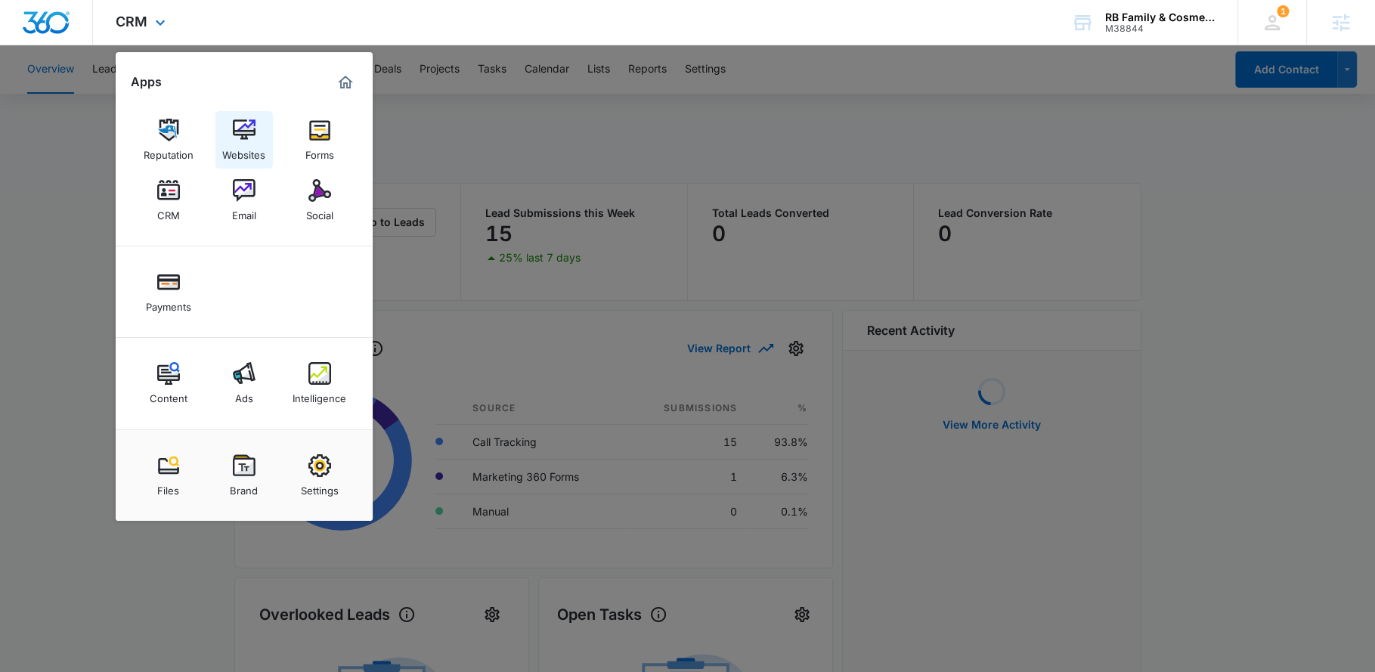 This screenshot has width=1375, height=672. I want to click on div: Settings, so click(320, 487).